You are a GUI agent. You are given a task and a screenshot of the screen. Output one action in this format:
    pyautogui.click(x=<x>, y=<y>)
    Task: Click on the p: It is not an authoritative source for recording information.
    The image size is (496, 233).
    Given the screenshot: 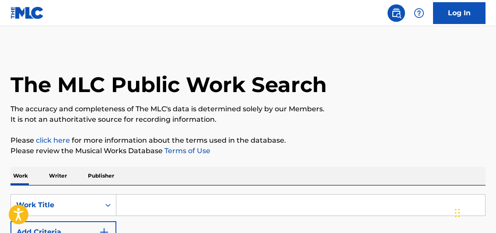 What is the action you would take?
    pyautogui.click(x=248, y=120)
    